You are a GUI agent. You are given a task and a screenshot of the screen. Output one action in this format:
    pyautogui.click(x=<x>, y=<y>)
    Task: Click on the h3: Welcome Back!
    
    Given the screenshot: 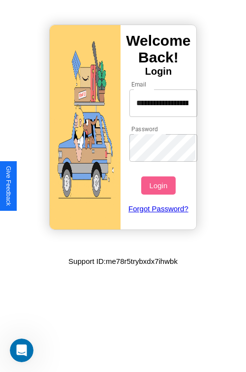 What is the action you would take?
    pyautogui.click(x=158, y=49)
    